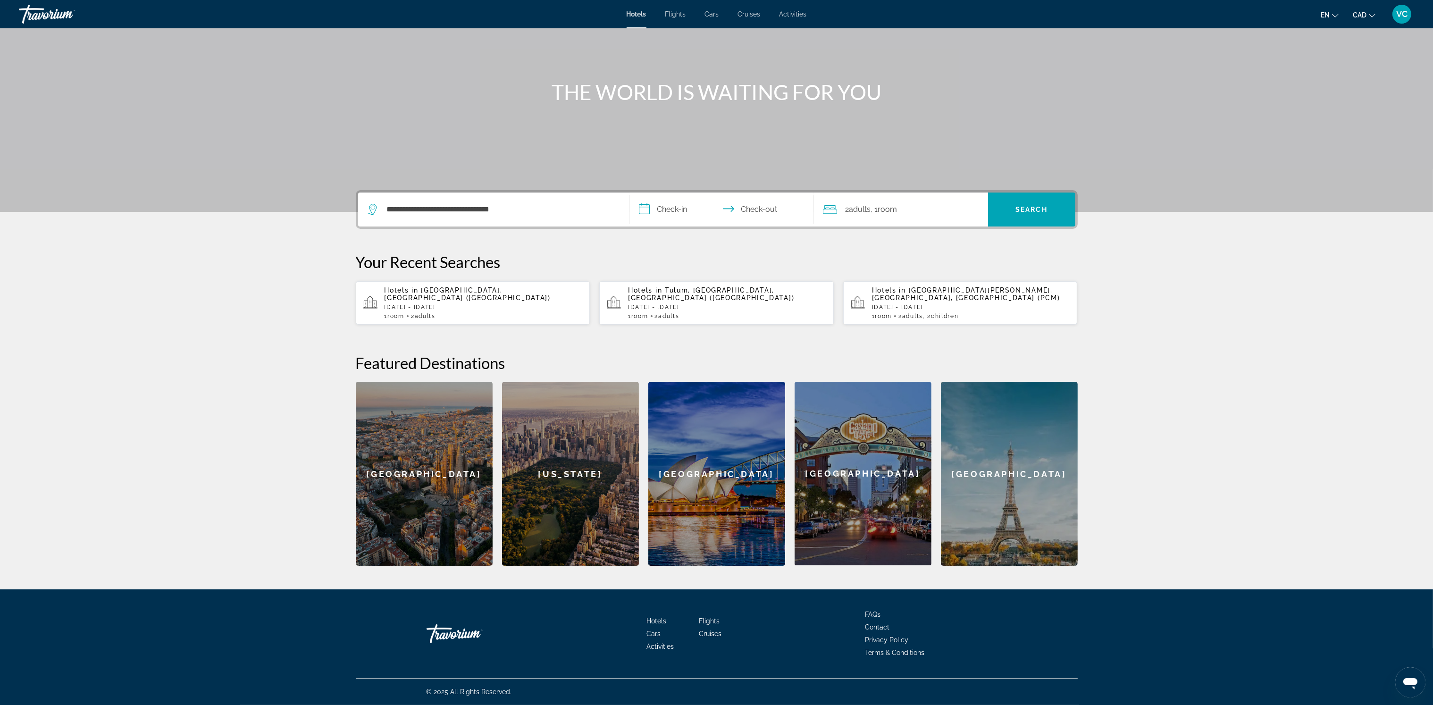 The image size is (1433, 705). Describe the element at coordinates (887, 640) in the screenshot. I see `span: Privacy Policy` at that location.